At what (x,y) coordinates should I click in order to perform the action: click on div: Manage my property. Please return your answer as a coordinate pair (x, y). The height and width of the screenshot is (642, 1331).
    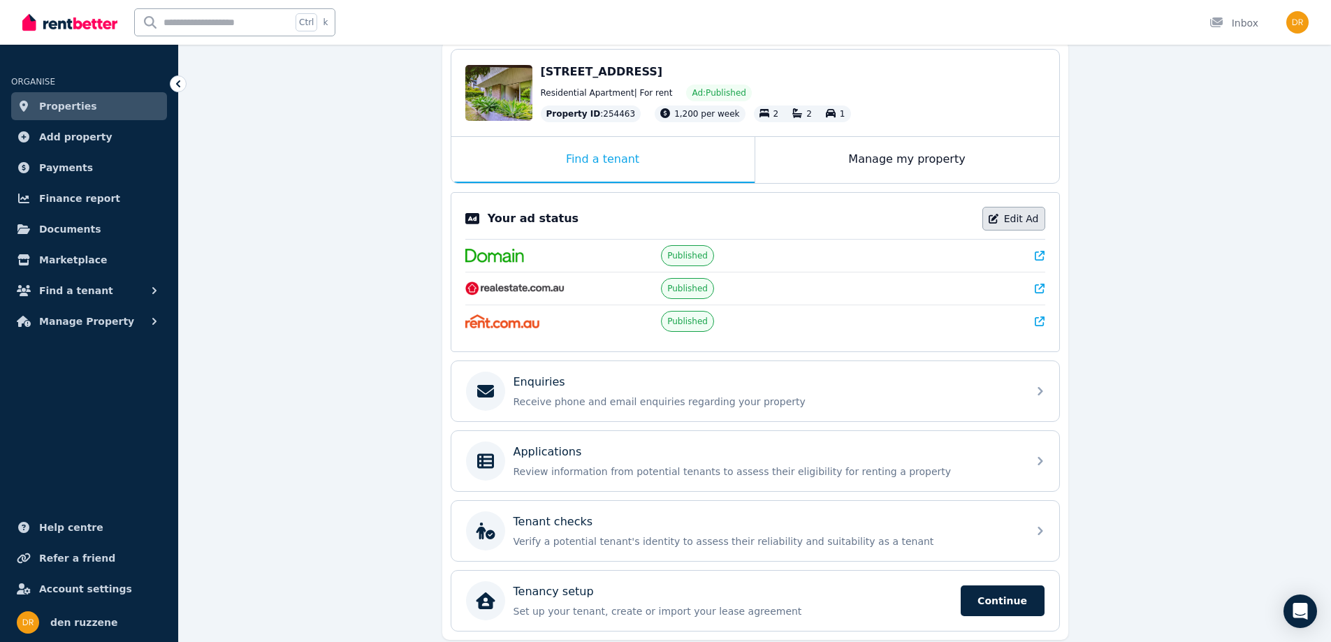
    Looking at the image, I should click on (907, 160).